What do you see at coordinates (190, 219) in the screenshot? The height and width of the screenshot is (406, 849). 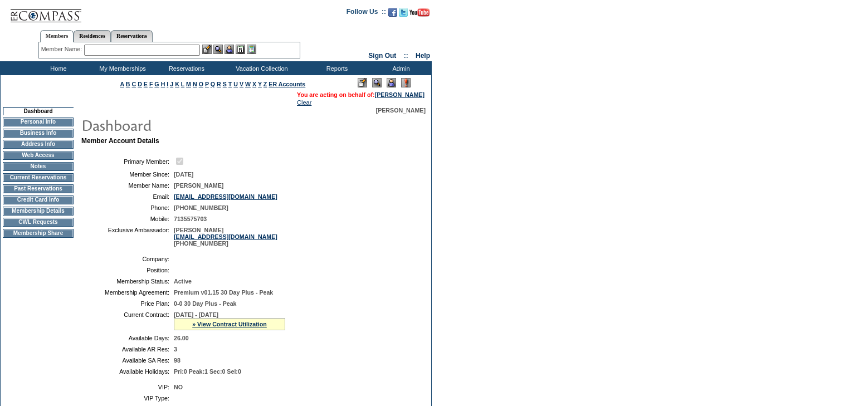 I see `span: 7135575703` at bounding box center [190, 219].